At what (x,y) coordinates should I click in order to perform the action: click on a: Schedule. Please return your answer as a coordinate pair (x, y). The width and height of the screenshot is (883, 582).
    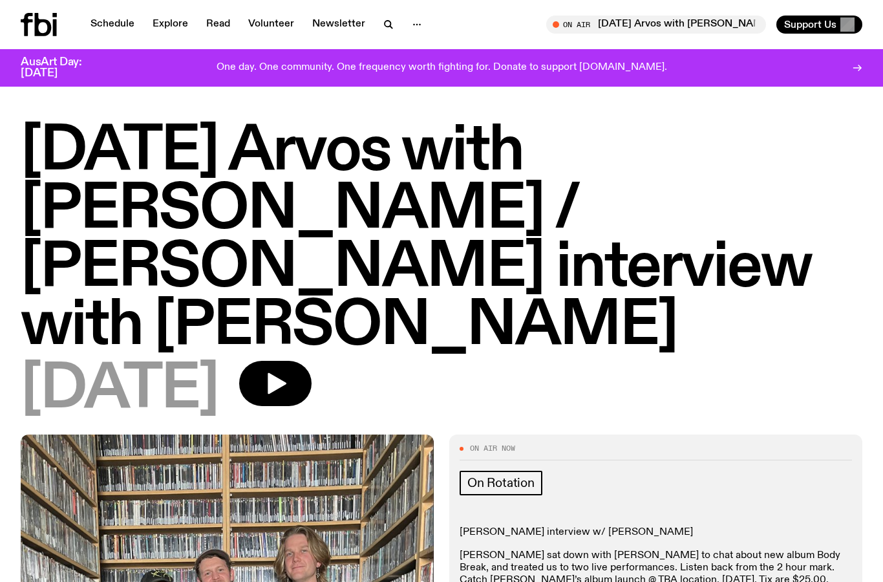
    Looking at the image, I should click on (112, 25).